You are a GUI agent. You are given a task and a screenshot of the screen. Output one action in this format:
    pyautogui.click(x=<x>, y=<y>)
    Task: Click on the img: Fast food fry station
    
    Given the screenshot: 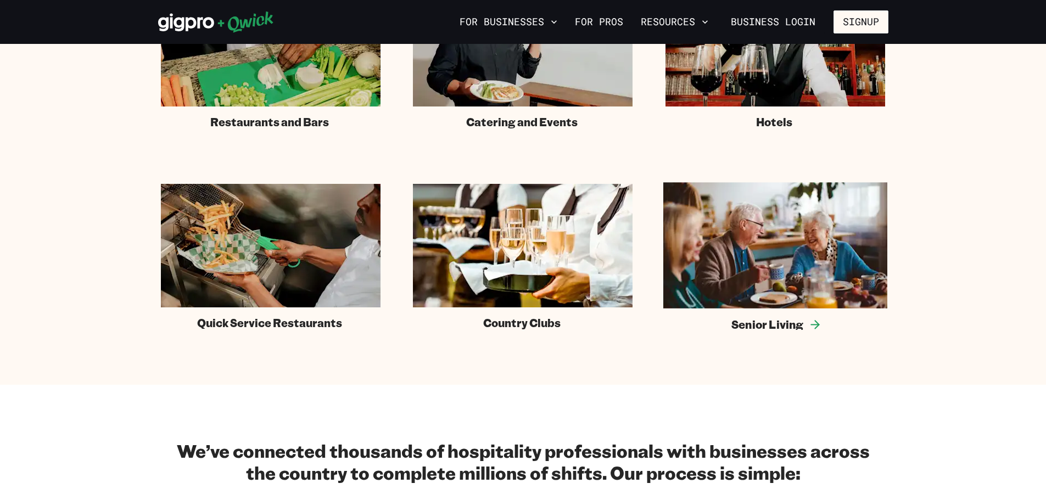 What is the action you would take?
    pyautogui.click(x=271, y=245)
    